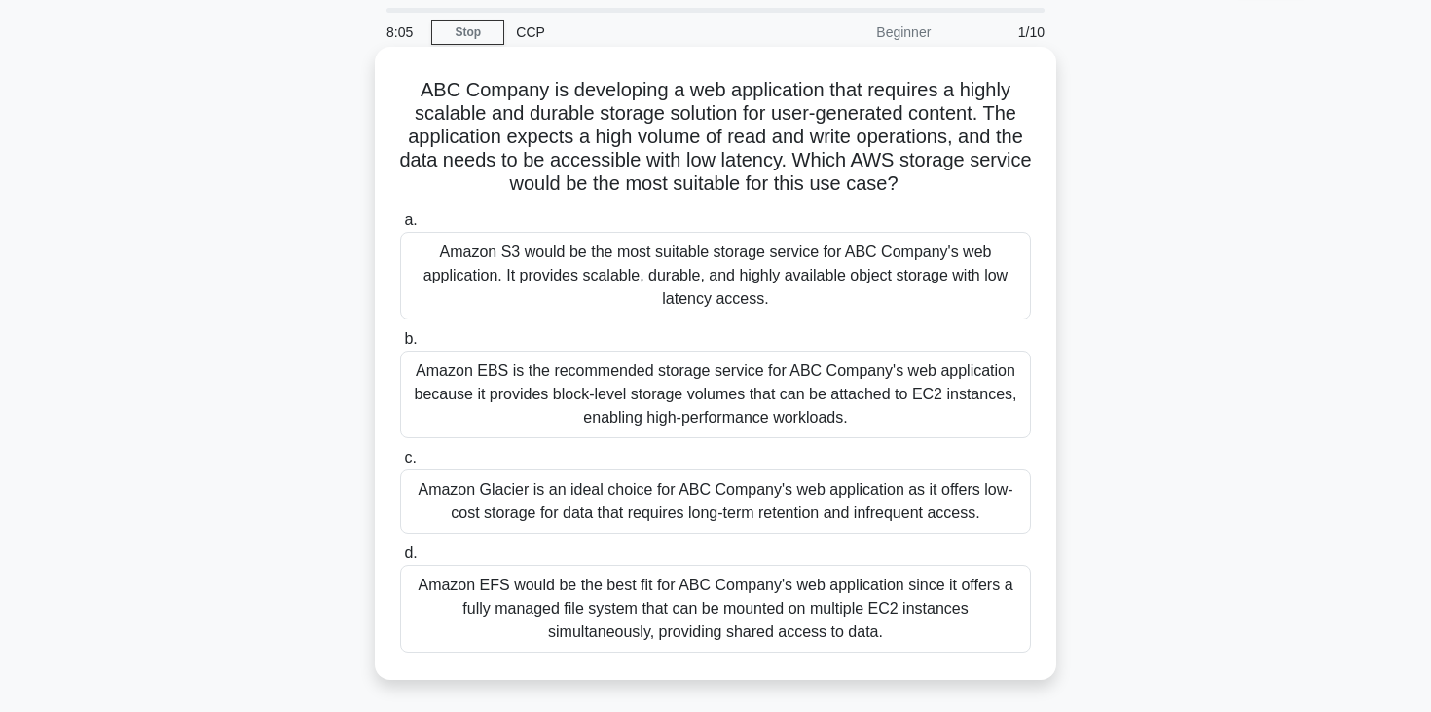  What do you see at coordinates (410, 219) in the screenshot?
I see `span: a.` at bounding box center [410, 219].